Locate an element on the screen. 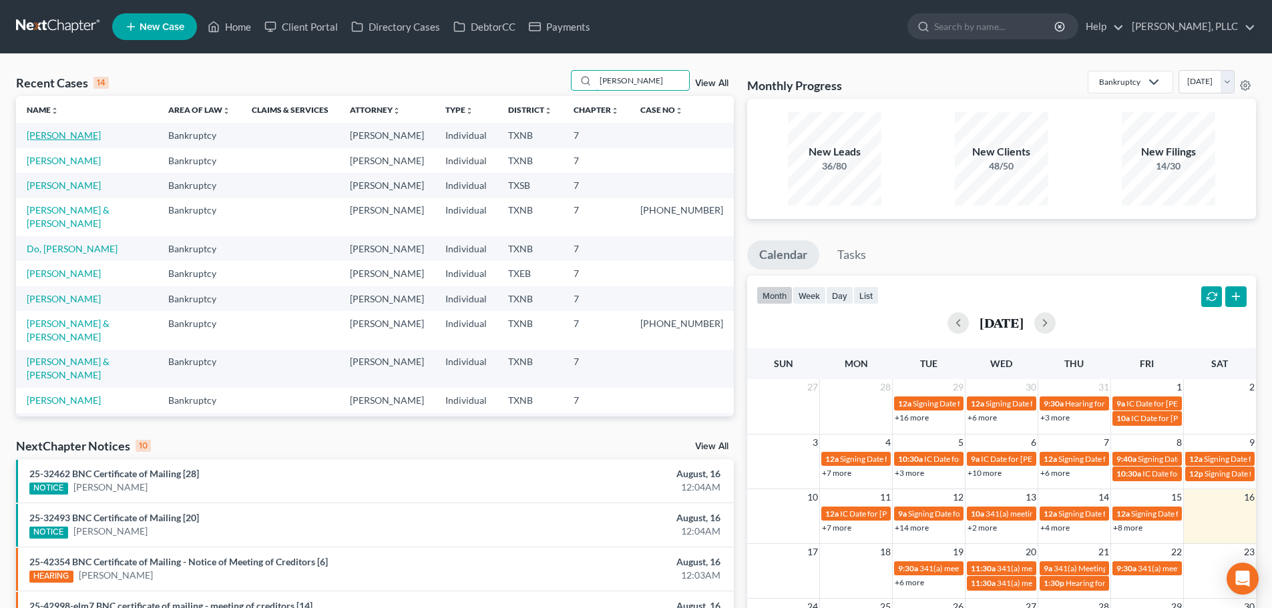 The width and height of the screenshot is (1272, 608). span: 4 is located at coordinates (888, 443).